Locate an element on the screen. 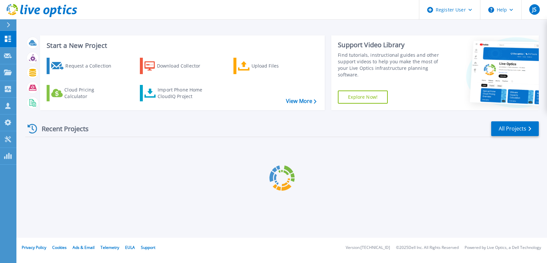  span: JS is located at coordinates (534, 10).